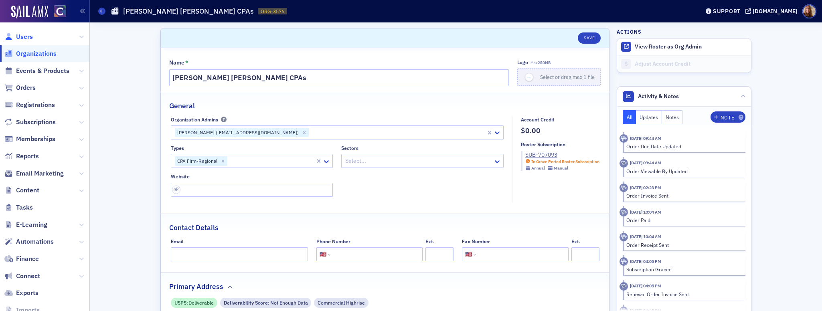 The height and width of the screenshot is (311, 822). I want to click on button: Notes, so click(672, 117).